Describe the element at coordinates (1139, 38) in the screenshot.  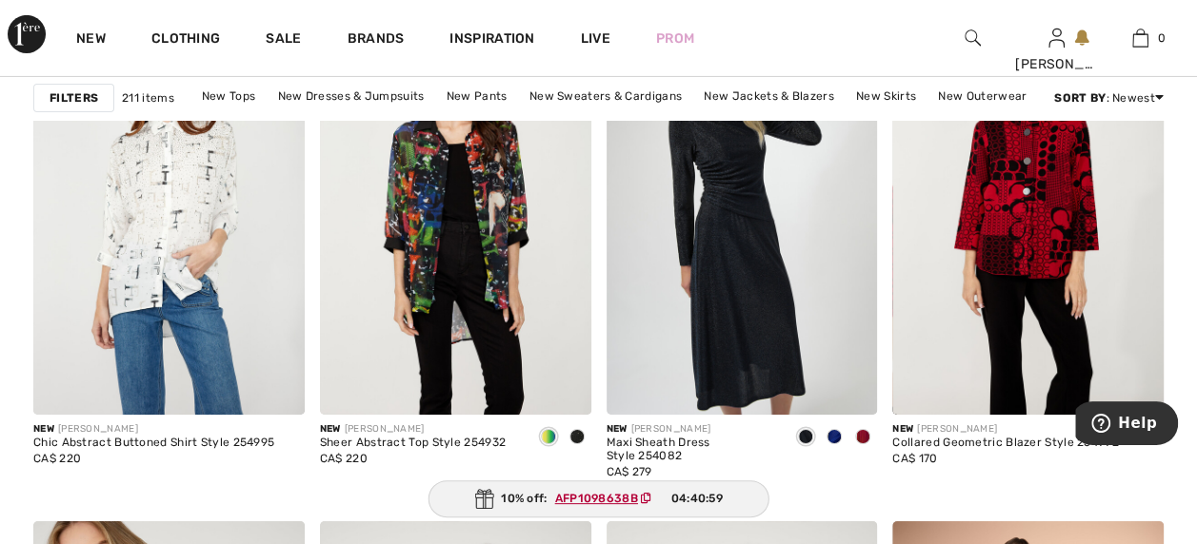
I see `img: My Bag` at that location.